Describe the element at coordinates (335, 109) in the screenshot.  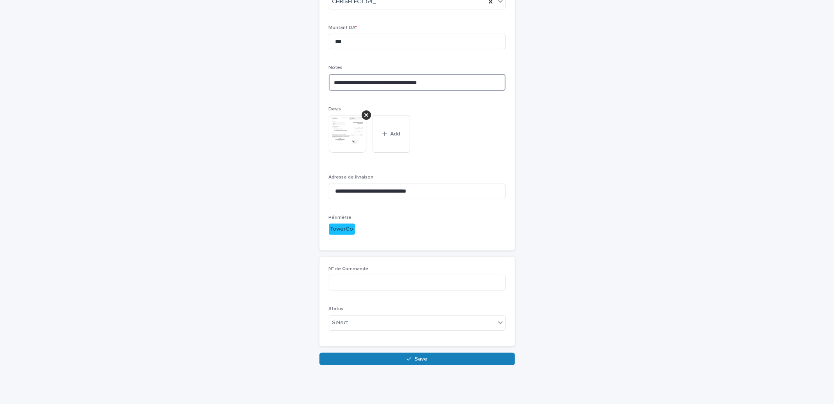
I see `span: Devis` at that location.